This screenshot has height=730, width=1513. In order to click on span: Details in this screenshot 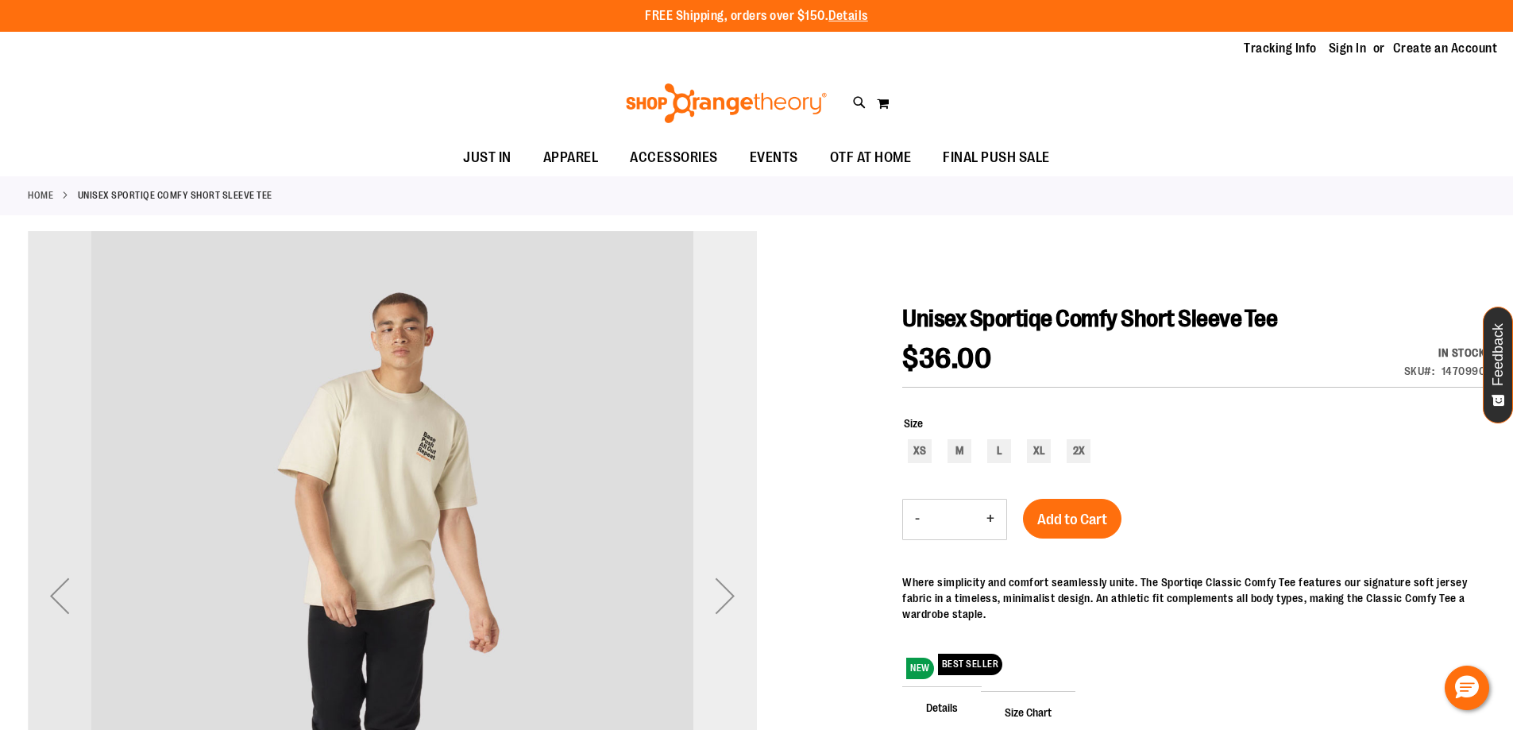, I will do `click(942, 707)`.